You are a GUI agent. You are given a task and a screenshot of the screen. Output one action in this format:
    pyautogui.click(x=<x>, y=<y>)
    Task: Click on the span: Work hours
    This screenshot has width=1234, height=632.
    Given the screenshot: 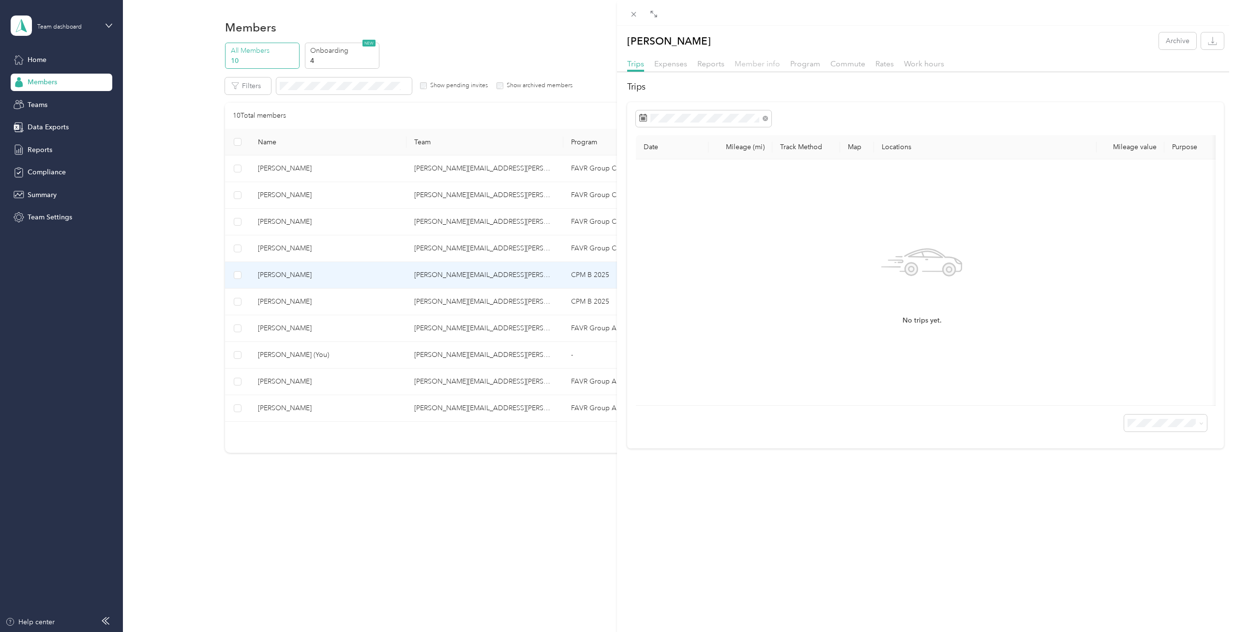 What is the action you would take?
    pyautogui.click(x=924, y=63)
    